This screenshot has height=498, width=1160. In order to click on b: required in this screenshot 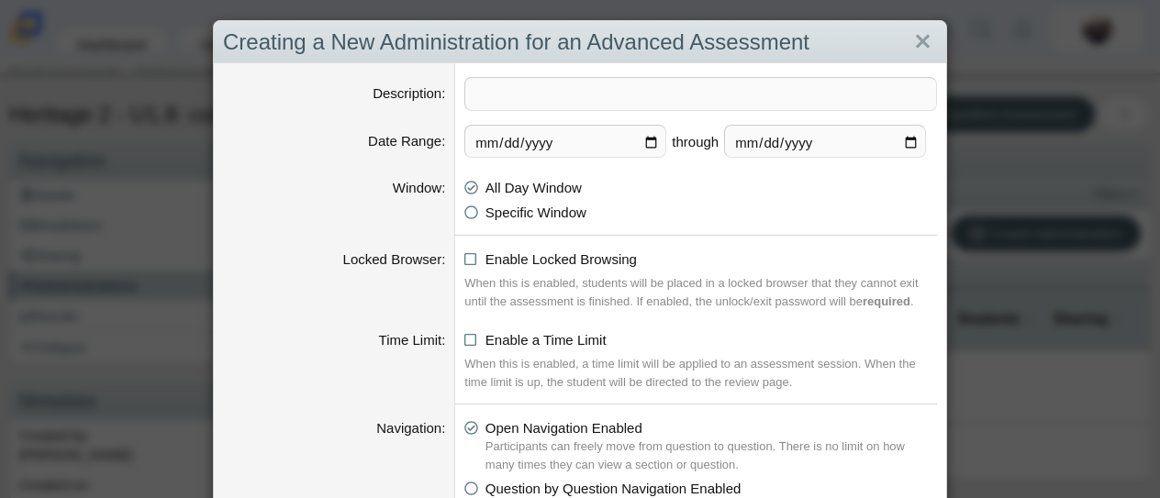, I will do `click(886, 301)`.